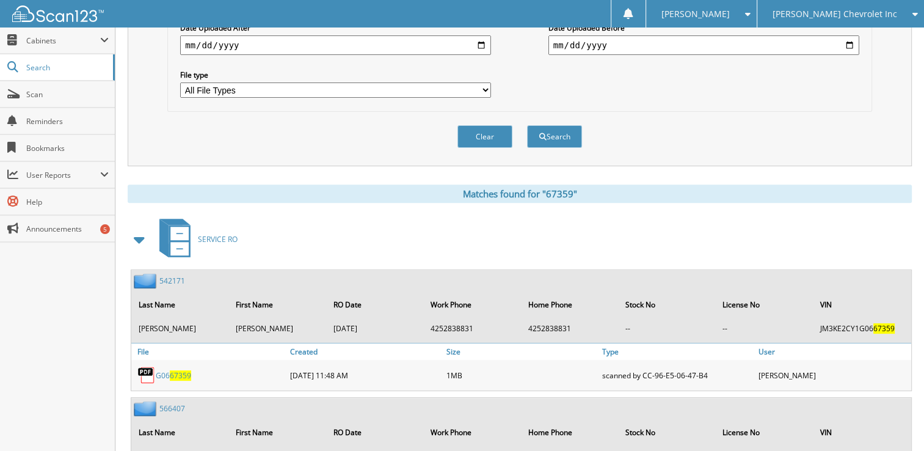 Image resolution: width=924 pixels, height=451 pixels. What do you see at coordinates (521, 351) in the screenshot?
I see `a: Size` at bounding box center [521, 351].